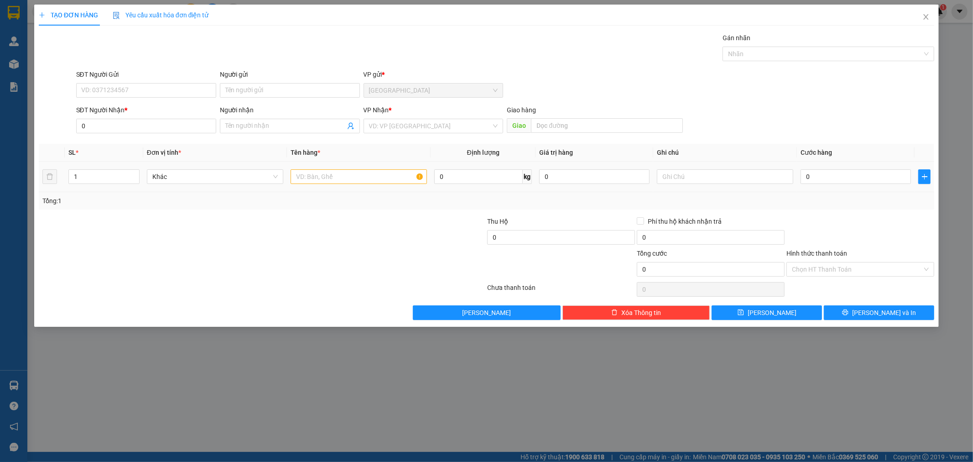 This screenshot has width=973, height=462. Describe the element at coordinates (290, 110) in the screenshot. I see `div: Người nhận` at that location.